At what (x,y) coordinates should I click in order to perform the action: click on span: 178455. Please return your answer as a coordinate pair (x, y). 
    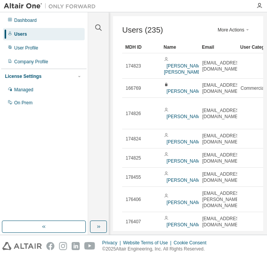
    Looking at the image, I should click on (133, 177).